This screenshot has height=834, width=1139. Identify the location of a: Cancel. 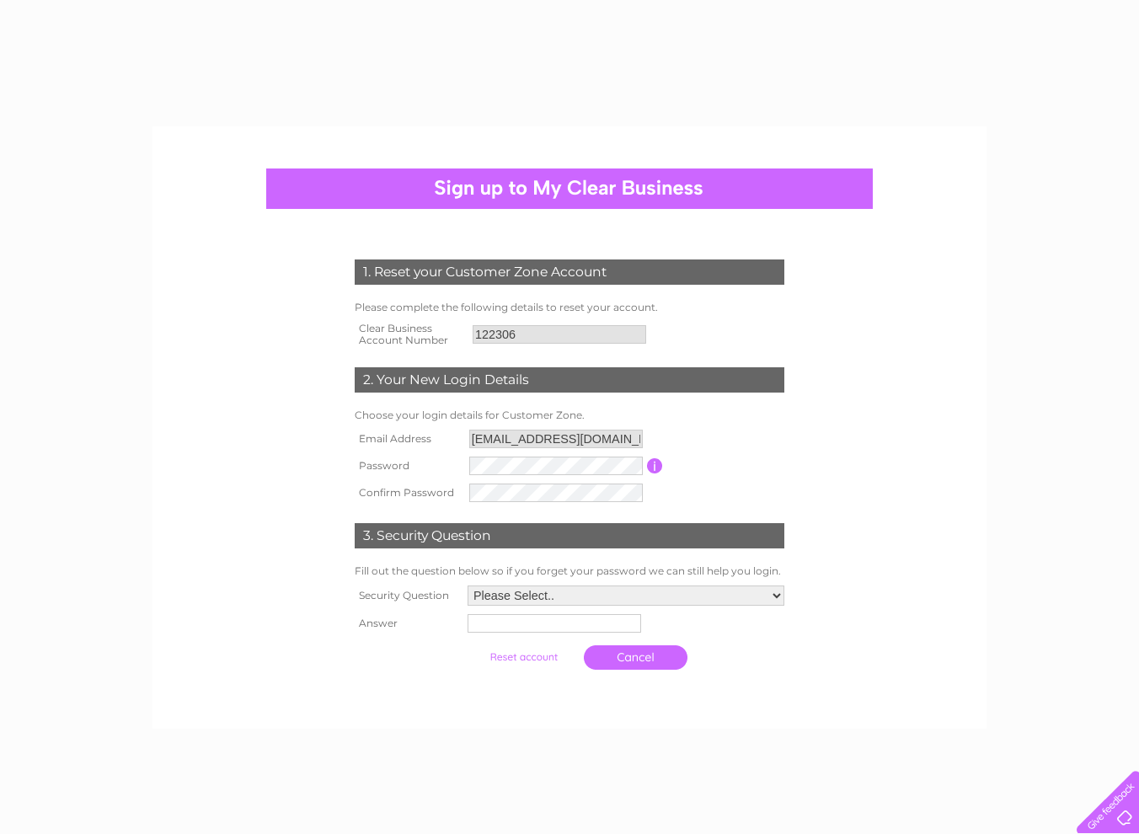
(635, 657).